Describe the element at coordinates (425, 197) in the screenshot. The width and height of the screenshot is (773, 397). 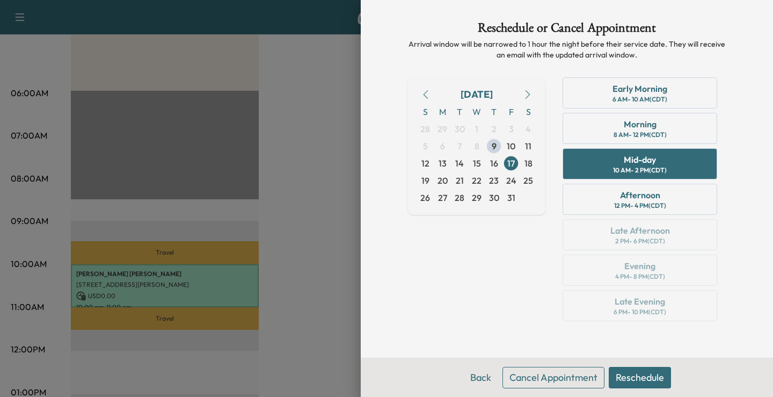
I see `span: 26` at that location.